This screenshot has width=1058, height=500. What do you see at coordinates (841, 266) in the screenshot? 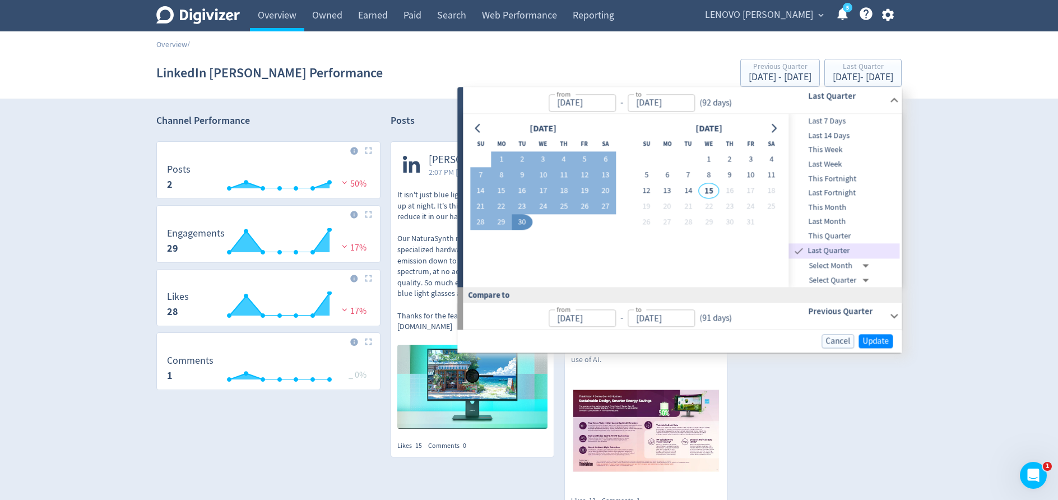
I see `div: Select Month` at bounding box center [841, 266].